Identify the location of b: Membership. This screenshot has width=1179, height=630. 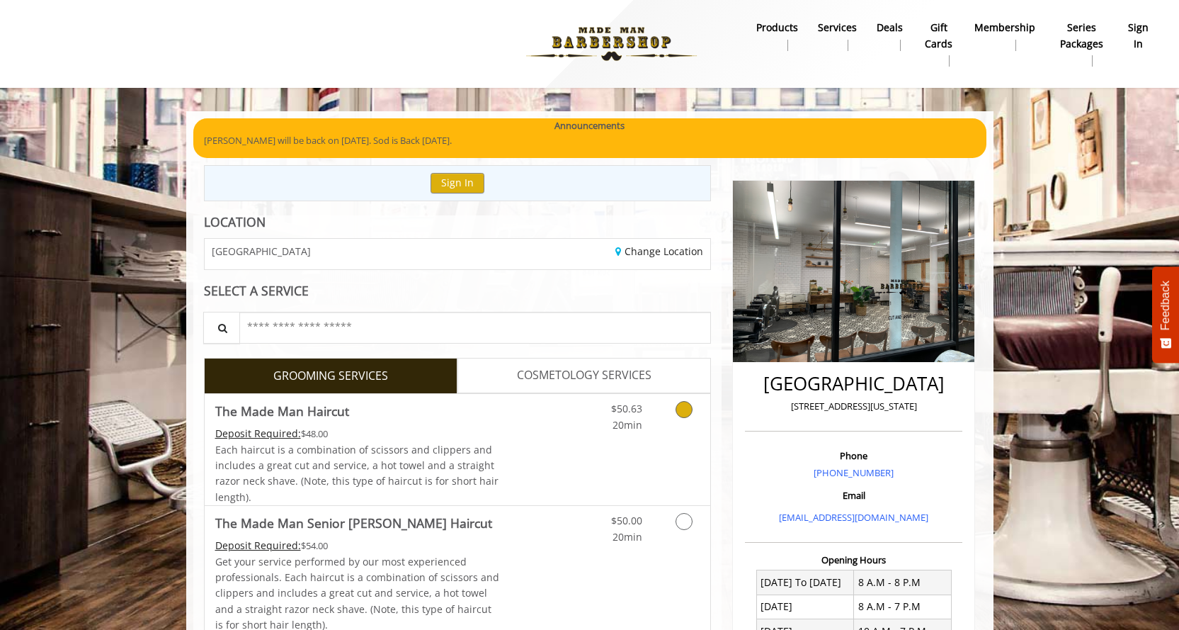
(1005, 28).